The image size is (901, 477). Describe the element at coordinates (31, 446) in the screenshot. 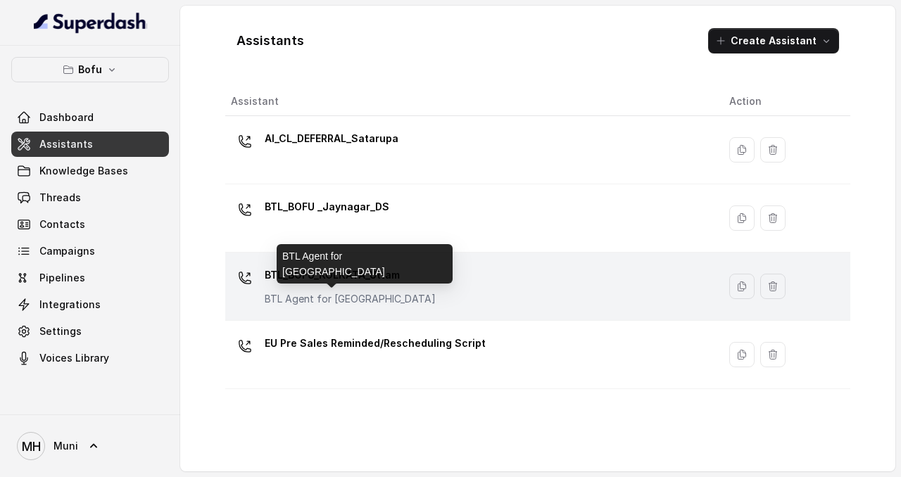

I see `text: MH` at that location.